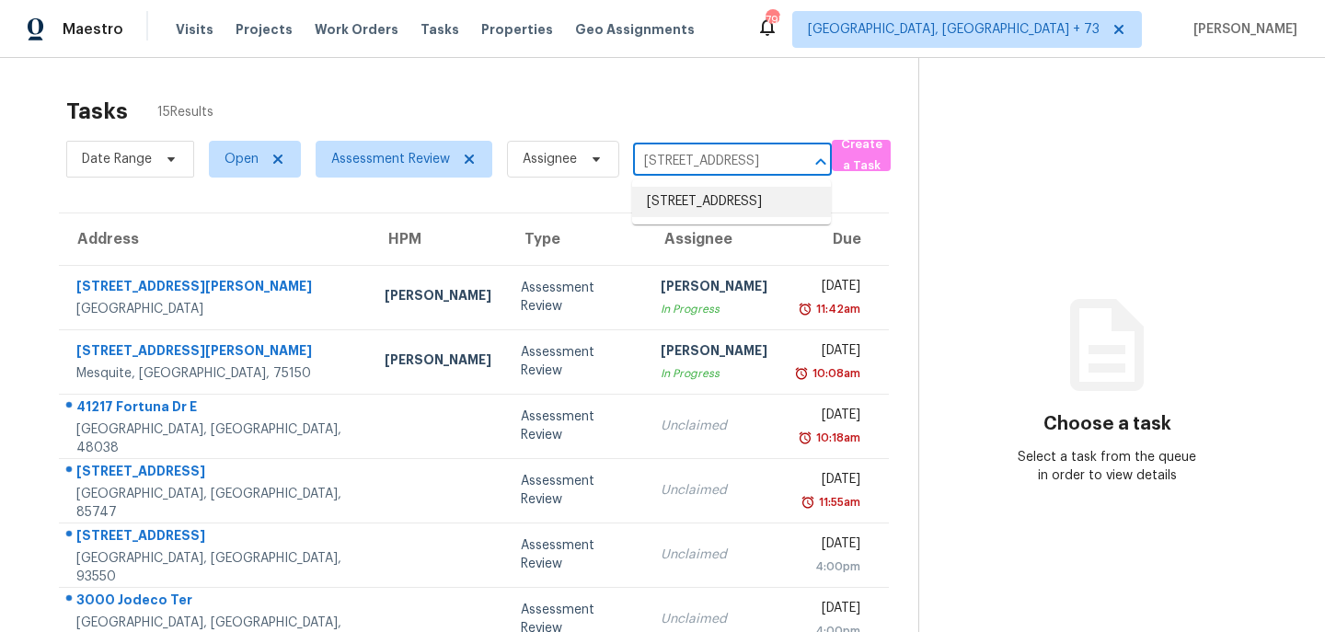 The image size is (1325, 632). I want to click on div: 41217 Fortuna Dr E, so click(215, 408).